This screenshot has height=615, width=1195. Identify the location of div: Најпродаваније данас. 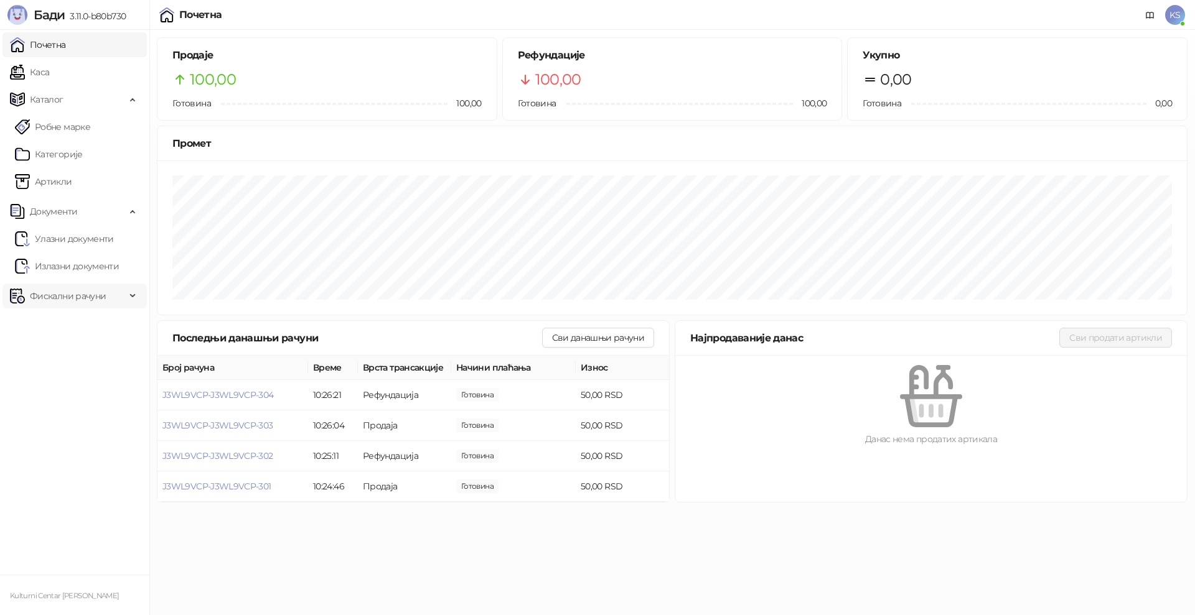
(874, 338).